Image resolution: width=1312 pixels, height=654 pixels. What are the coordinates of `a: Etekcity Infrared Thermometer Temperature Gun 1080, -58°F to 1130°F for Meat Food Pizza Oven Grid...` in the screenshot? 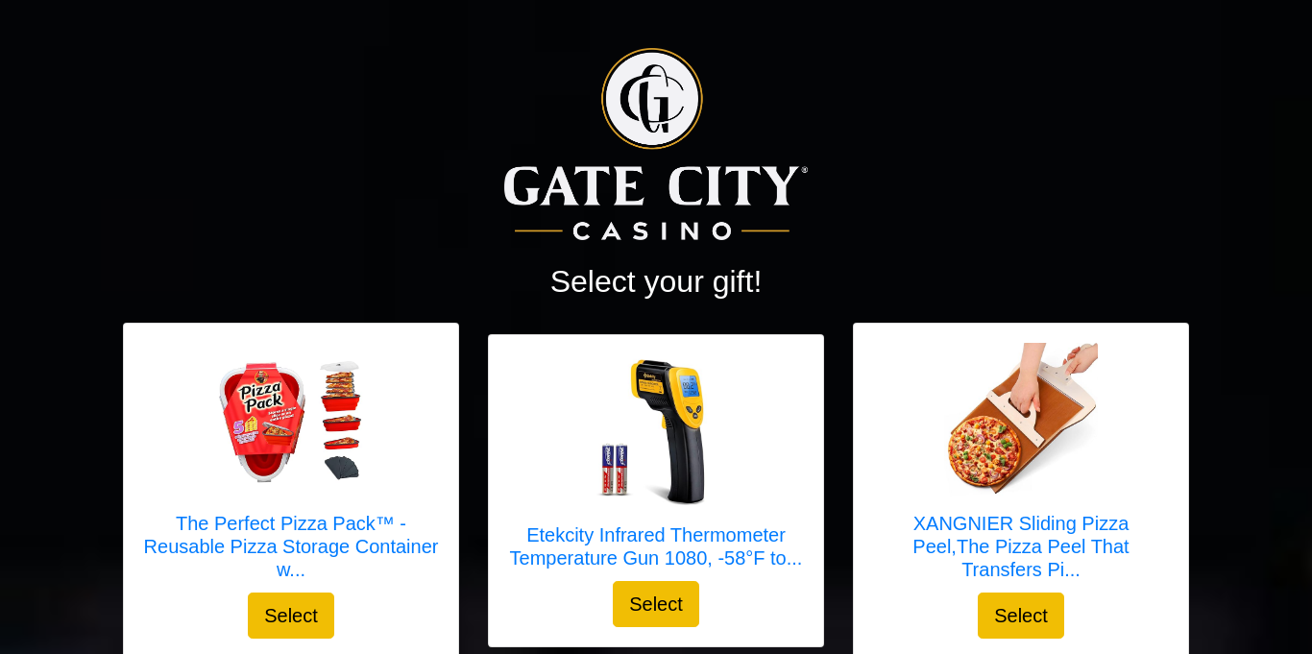 It's located at (656, 468).